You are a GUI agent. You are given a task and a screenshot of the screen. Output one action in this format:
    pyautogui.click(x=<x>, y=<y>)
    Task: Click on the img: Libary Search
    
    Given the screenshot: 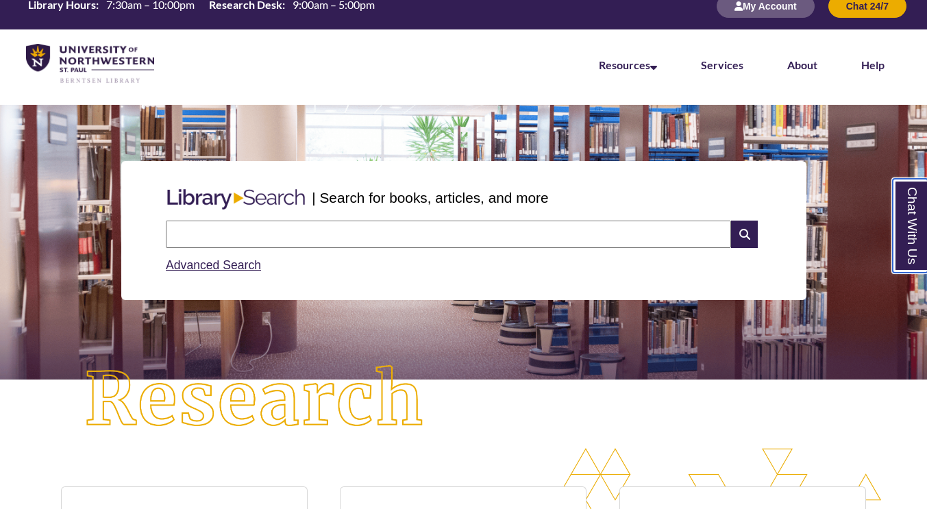 What is the action you would take?
    pyautogui.click(x=236, y=199)
    